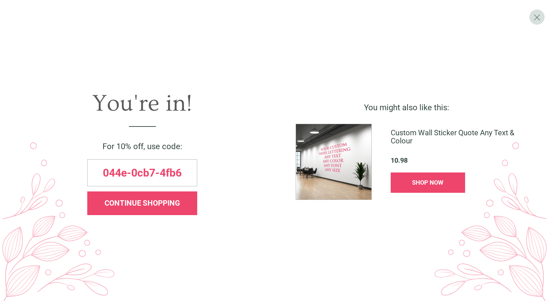 This screenshot has height=301, width=549. Describe the element at coordinates (427, 182) in the screenshot. I see `span: SHOP NOW` at that location.